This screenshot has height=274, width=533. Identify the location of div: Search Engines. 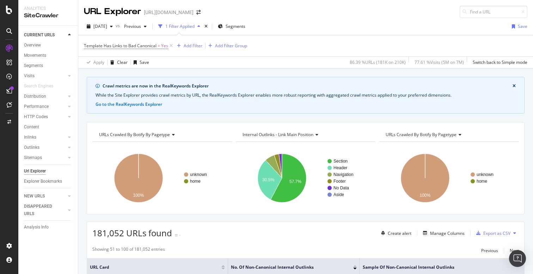
(38, 86).